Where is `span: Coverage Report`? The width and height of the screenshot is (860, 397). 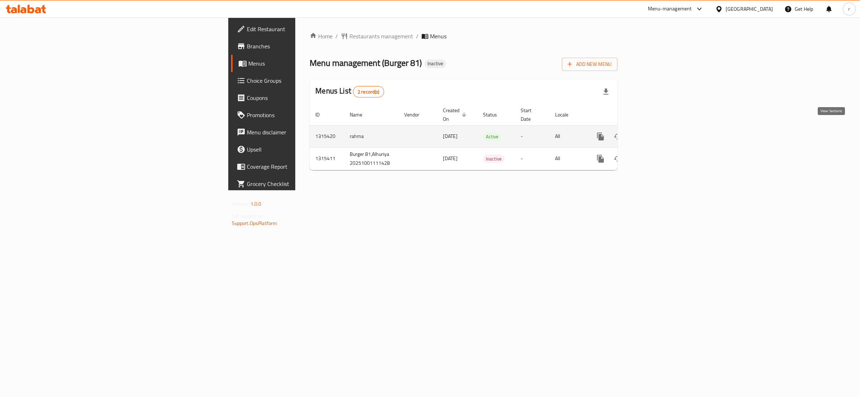 span: Coverage Report is located at coordinates (306, 167).